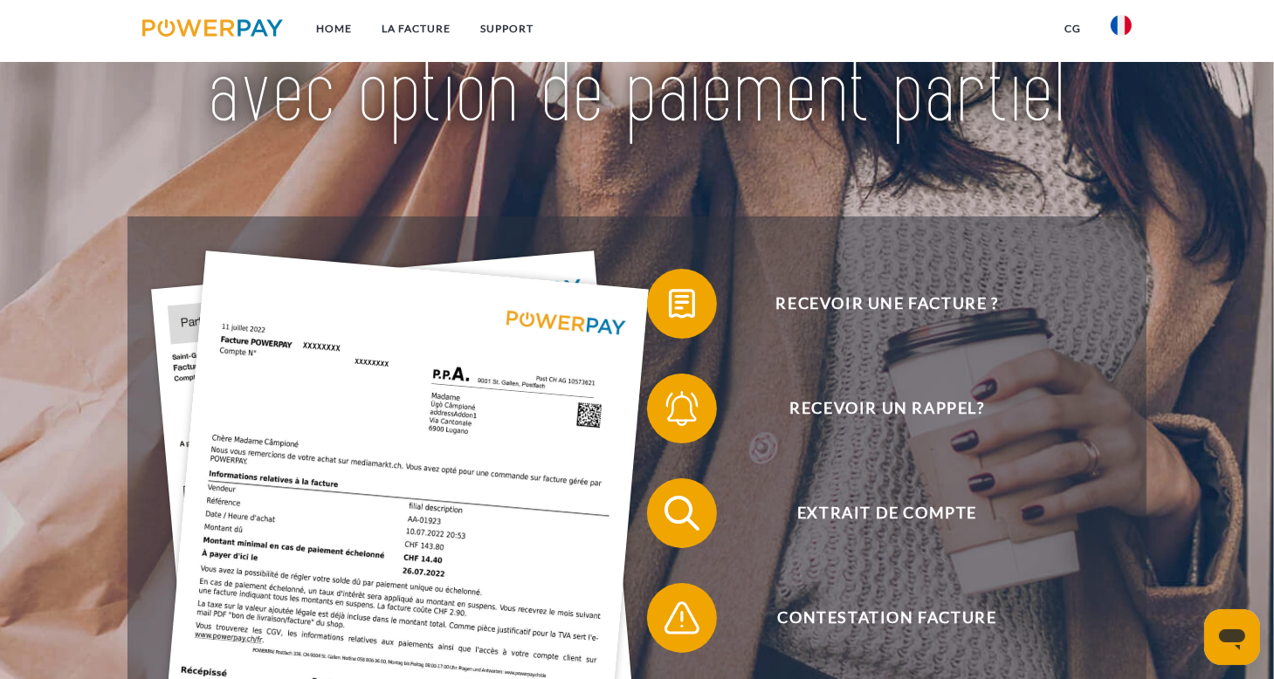 The image size is (1274, 679). Describe the element at coordinates (874, 513) in the screenshot. I see `a: Extrait de compte` at that location.